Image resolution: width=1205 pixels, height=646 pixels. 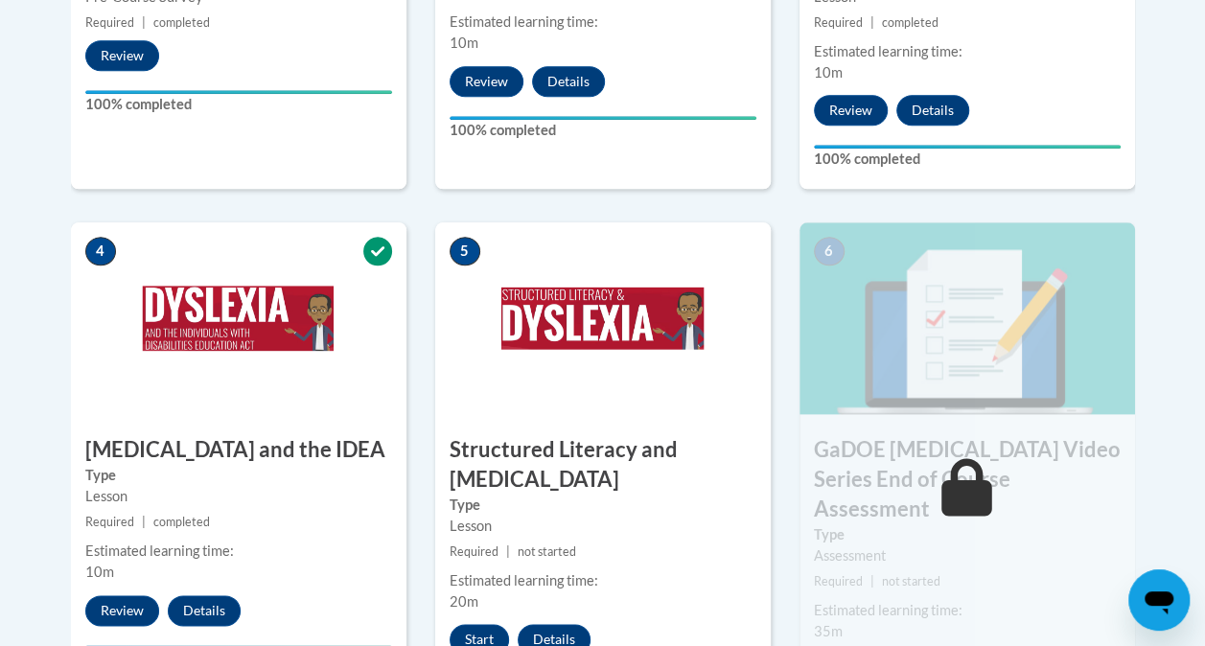 I want to click on span: 20m, so click(x=464, y=601).